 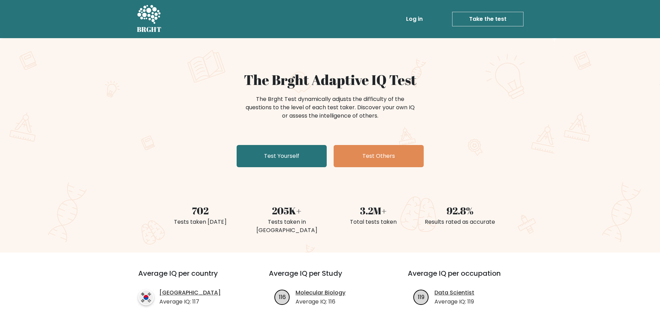 I want to click on div: 205K+, so click(x=287, y=210).